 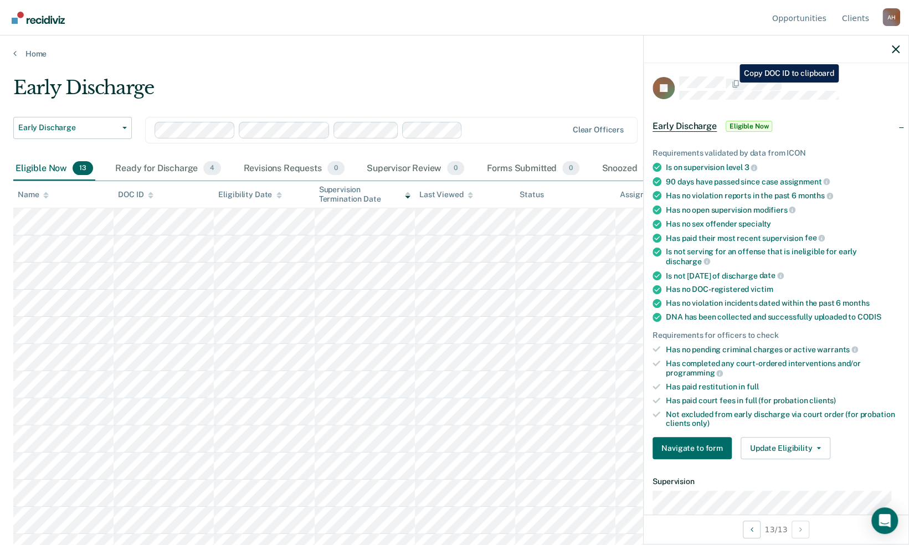 I want to click on div: Requirements for officers to check, so click(x=776, y=335).